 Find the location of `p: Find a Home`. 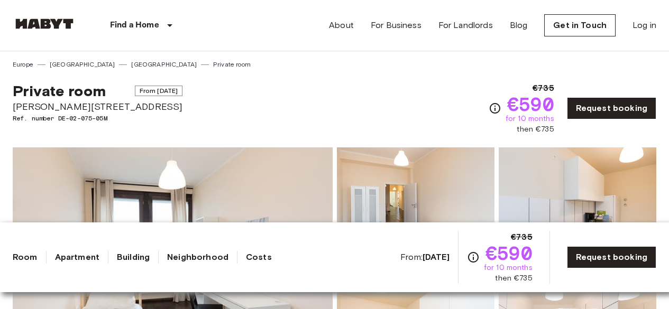

p: Find a Home is located at coordinates (134, 25).